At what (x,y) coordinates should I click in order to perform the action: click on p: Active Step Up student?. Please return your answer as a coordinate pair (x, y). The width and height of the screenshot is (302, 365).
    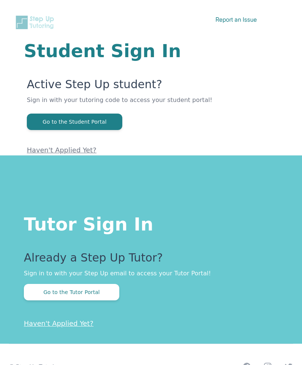
    Looking at the image, I should click on (153, 87).